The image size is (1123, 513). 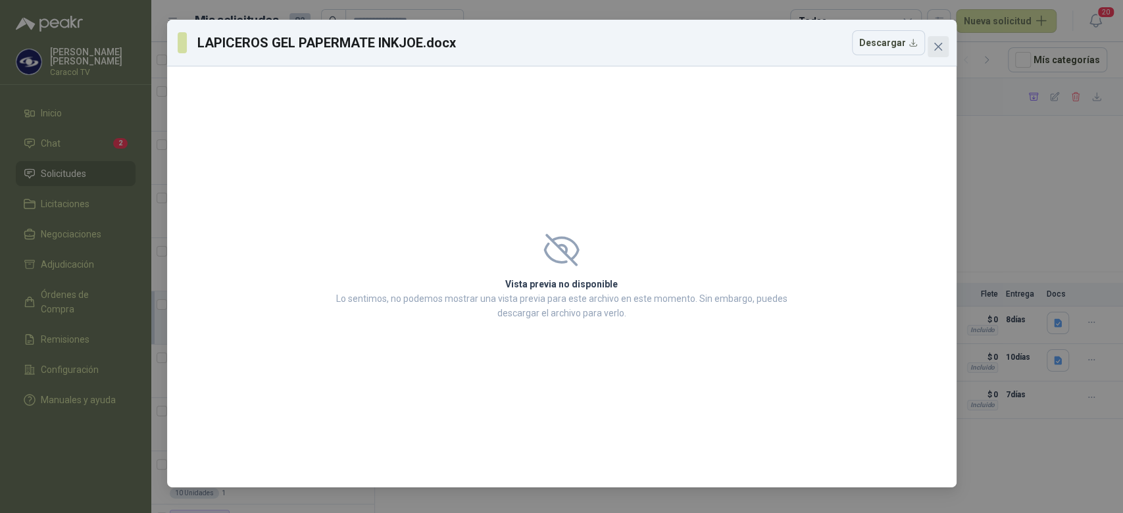 I want to click on h3: LAPICEROS GEL PAPERMATE INKJOE.docx, so click(x=327, y=43).